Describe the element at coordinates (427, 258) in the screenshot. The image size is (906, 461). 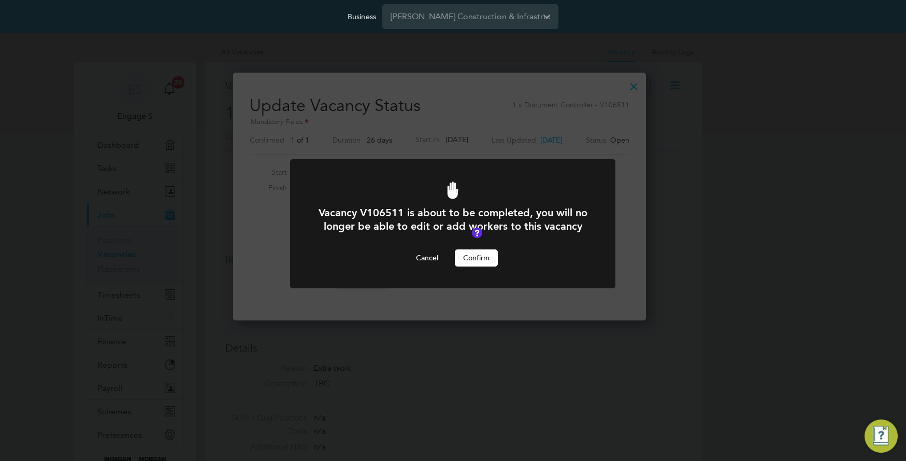
I see `button: Cancel` at that location.